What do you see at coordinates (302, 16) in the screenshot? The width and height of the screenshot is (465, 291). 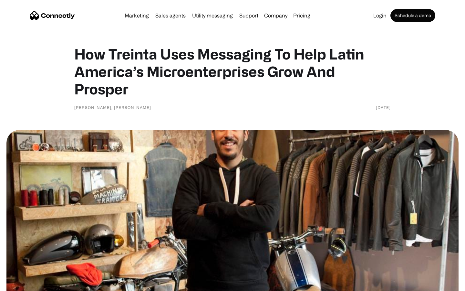 I see `a: Pricing` at bounding box center [302, 16].